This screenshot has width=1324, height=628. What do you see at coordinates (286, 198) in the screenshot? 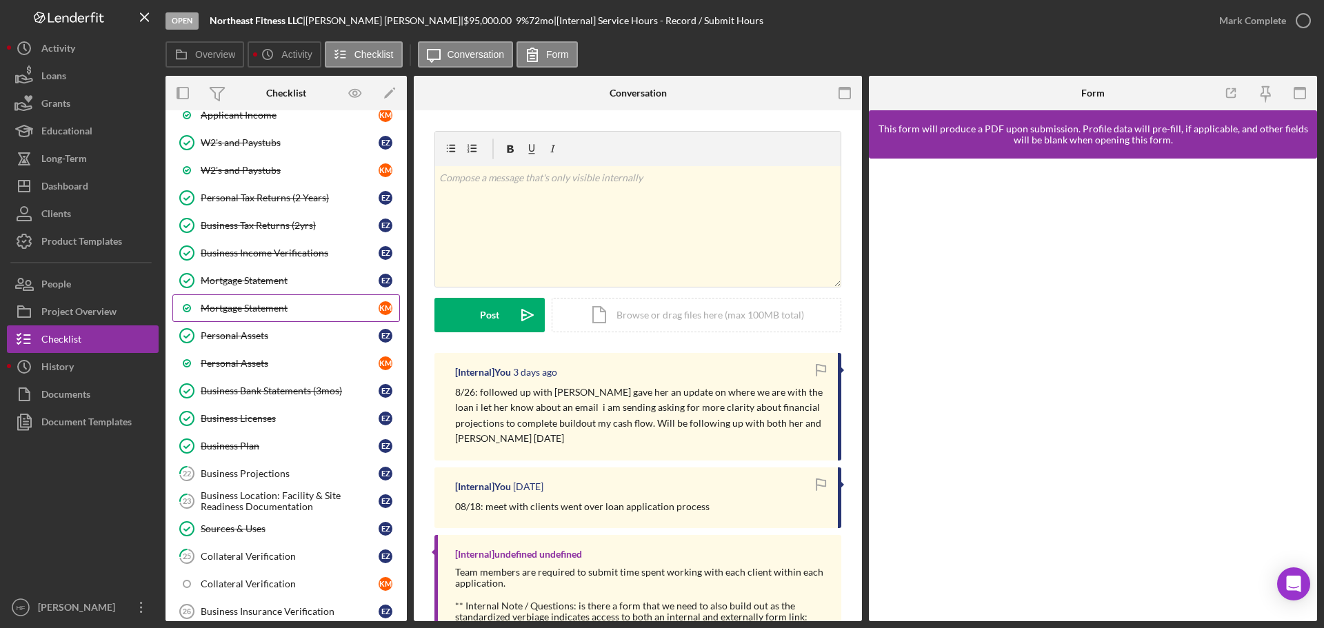
I see `a: Personal Tax Returns (2 Years)EZ` at bounding box center [286, 198].